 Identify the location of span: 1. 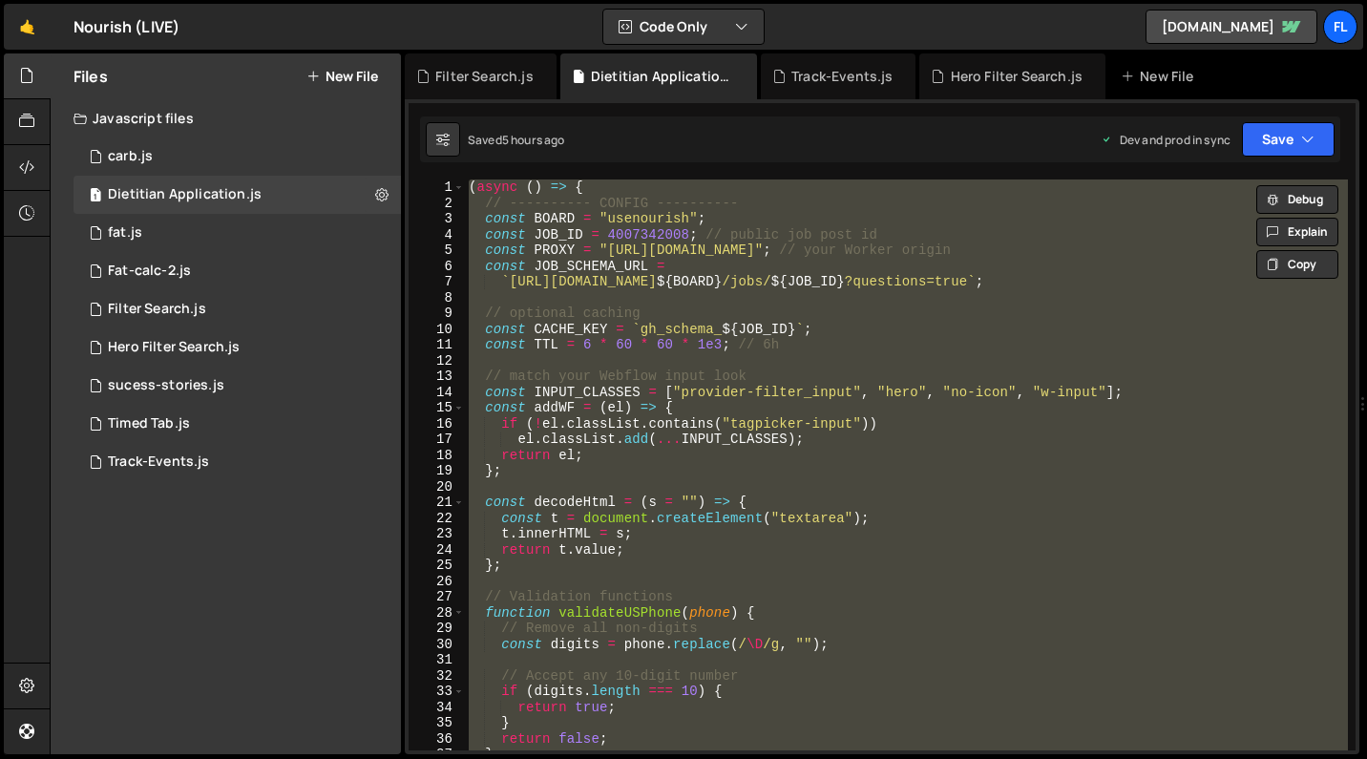
(95, 197).